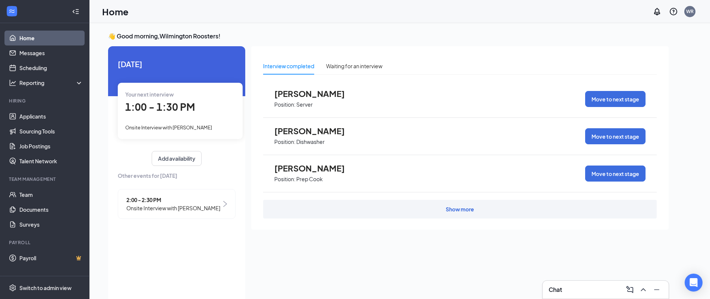 The height and width of the screenshot is (299, 710). What do you see at coordinates (45, 179) in the screenshot?
I see `div: Team Management` at bounding box center [45, 179].